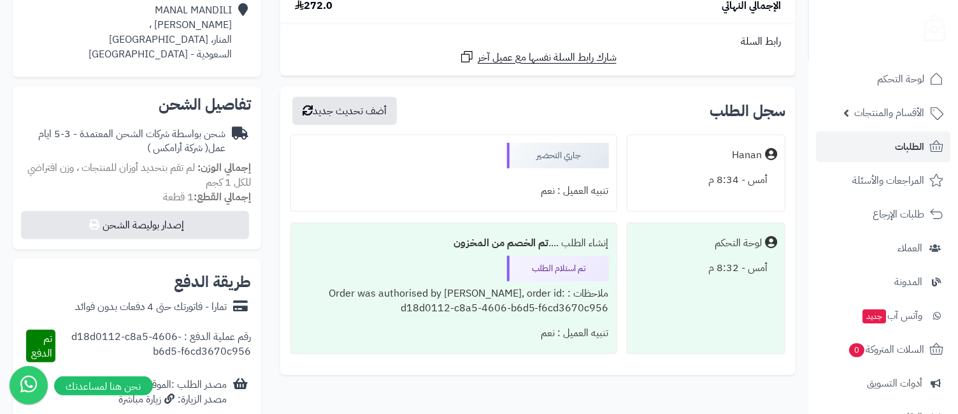  I want to click on span: تم الدفع, so click(41, 345).